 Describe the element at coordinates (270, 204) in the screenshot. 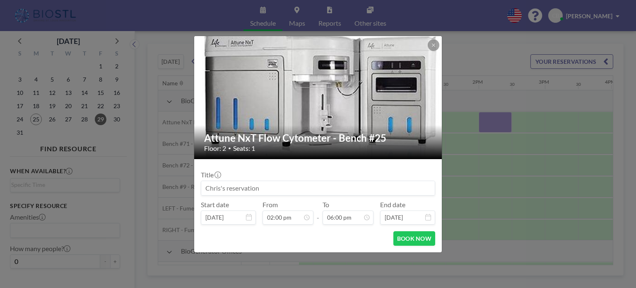

I see `label: From` at that location.